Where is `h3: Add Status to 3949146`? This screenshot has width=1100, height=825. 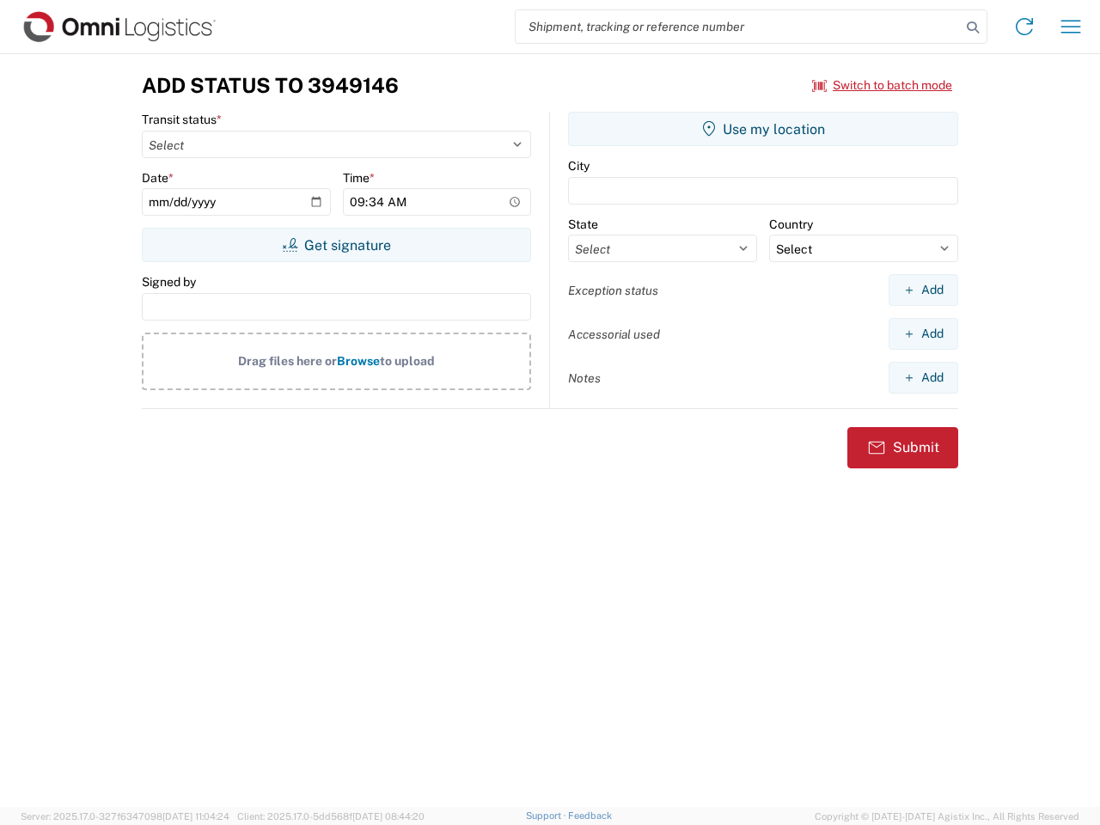
h3: Add Status to 3949146 is located at coordinates (270, 85).